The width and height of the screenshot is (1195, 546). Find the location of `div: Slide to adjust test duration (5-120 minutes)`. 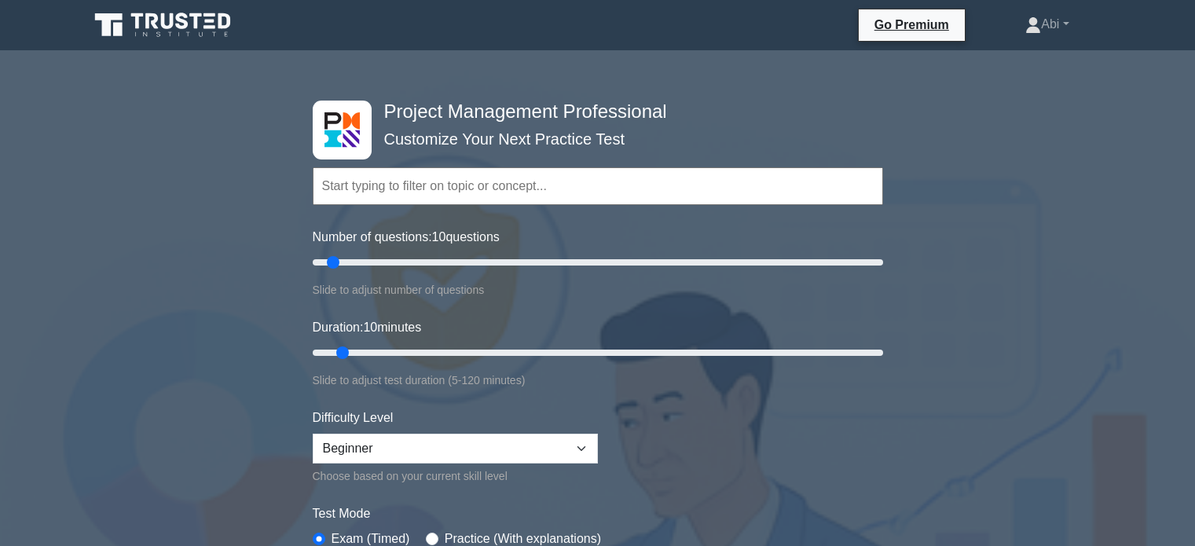

div: Slide to adjust test duration (5-120 minutes) is located at coordinates (598, 380).